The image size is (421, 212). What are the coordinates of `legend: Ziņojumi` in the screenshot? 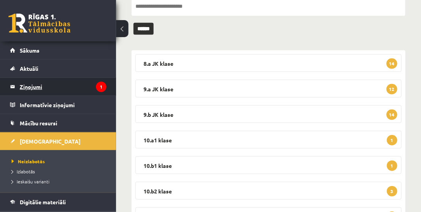 It's located at (63, 87).